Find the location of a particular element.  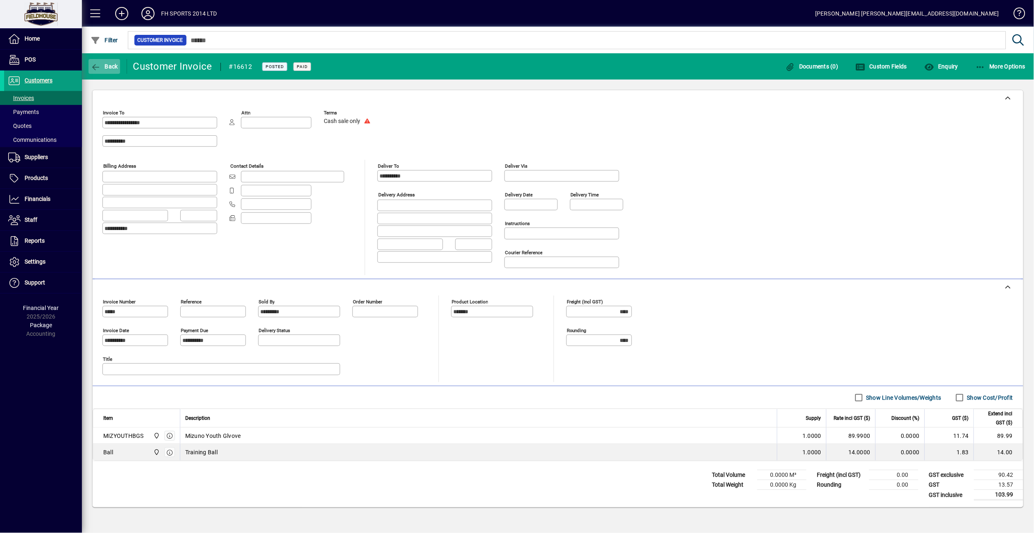

span: Mizuno Youth Glvove is located at coordinates (213, 436).